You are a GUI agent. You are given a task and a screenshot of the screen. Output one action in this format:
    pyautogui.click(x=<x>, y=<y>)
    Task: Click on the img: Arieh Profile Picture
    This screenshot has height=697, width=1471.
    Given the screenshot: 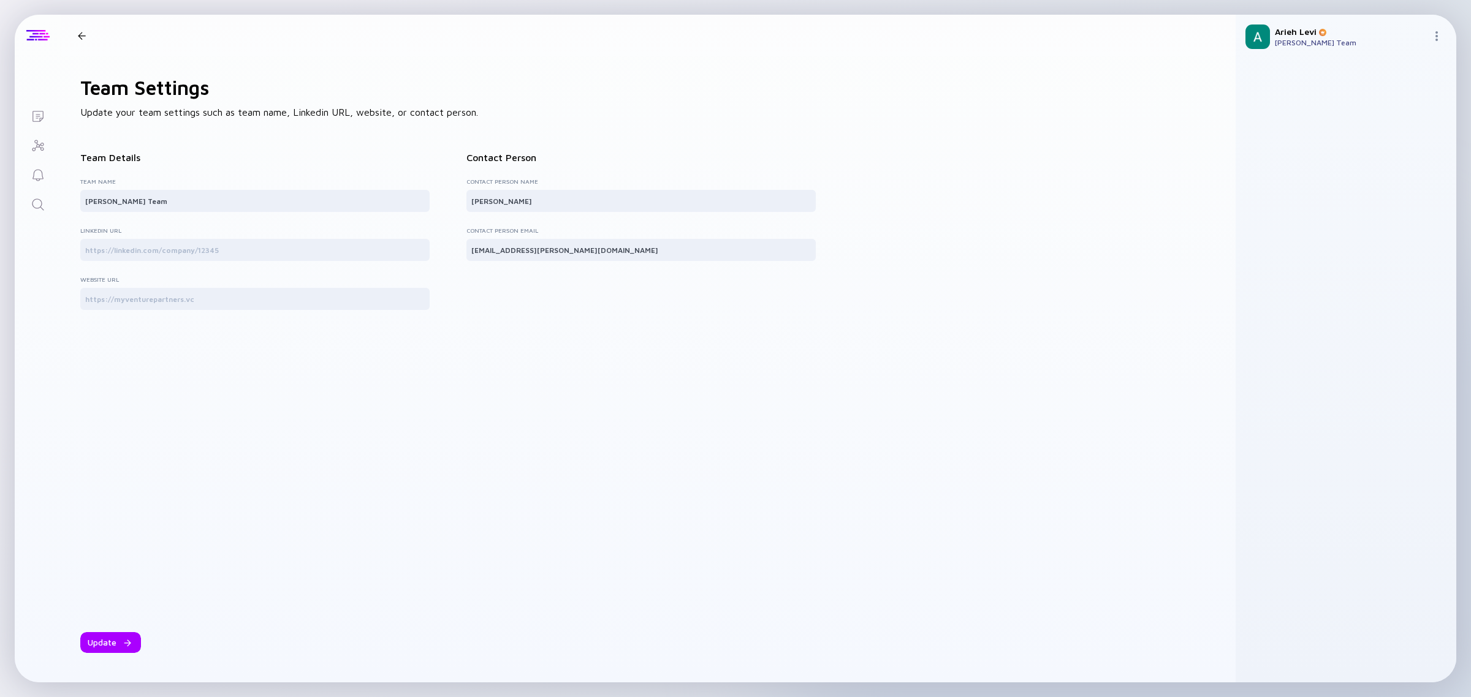 What is the action you would take?
    pyautogui.click(x=1258, y=37)
    